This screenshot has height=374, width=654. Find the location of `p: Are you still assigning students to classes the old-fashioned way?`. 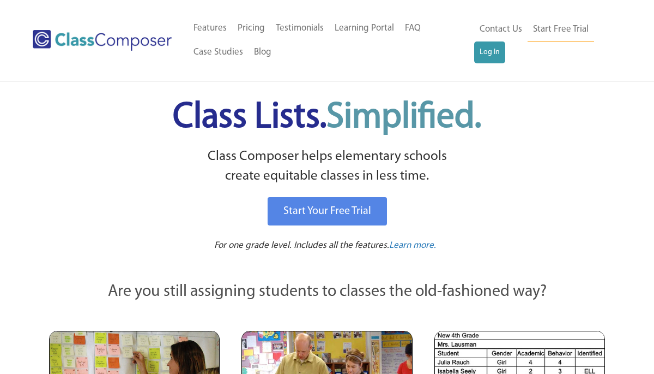

p: Are you still assigning students to classes the old-fashioned way? is located at coordinates (327, 292).